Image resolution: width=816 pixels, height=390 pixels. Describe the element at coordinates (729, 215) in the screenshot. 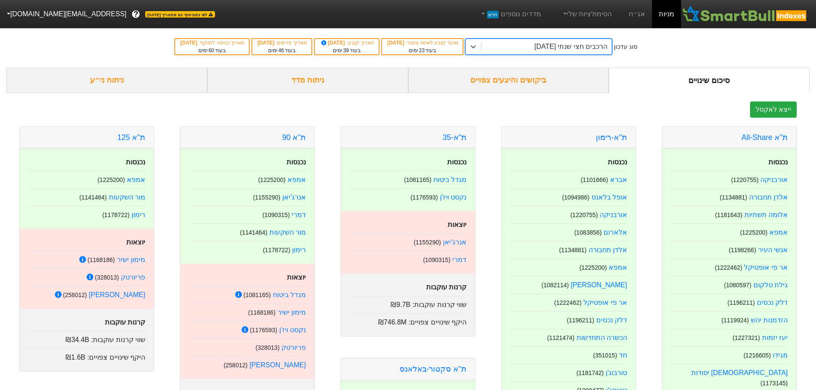

I see `small: ( 1181643 )` at that location.